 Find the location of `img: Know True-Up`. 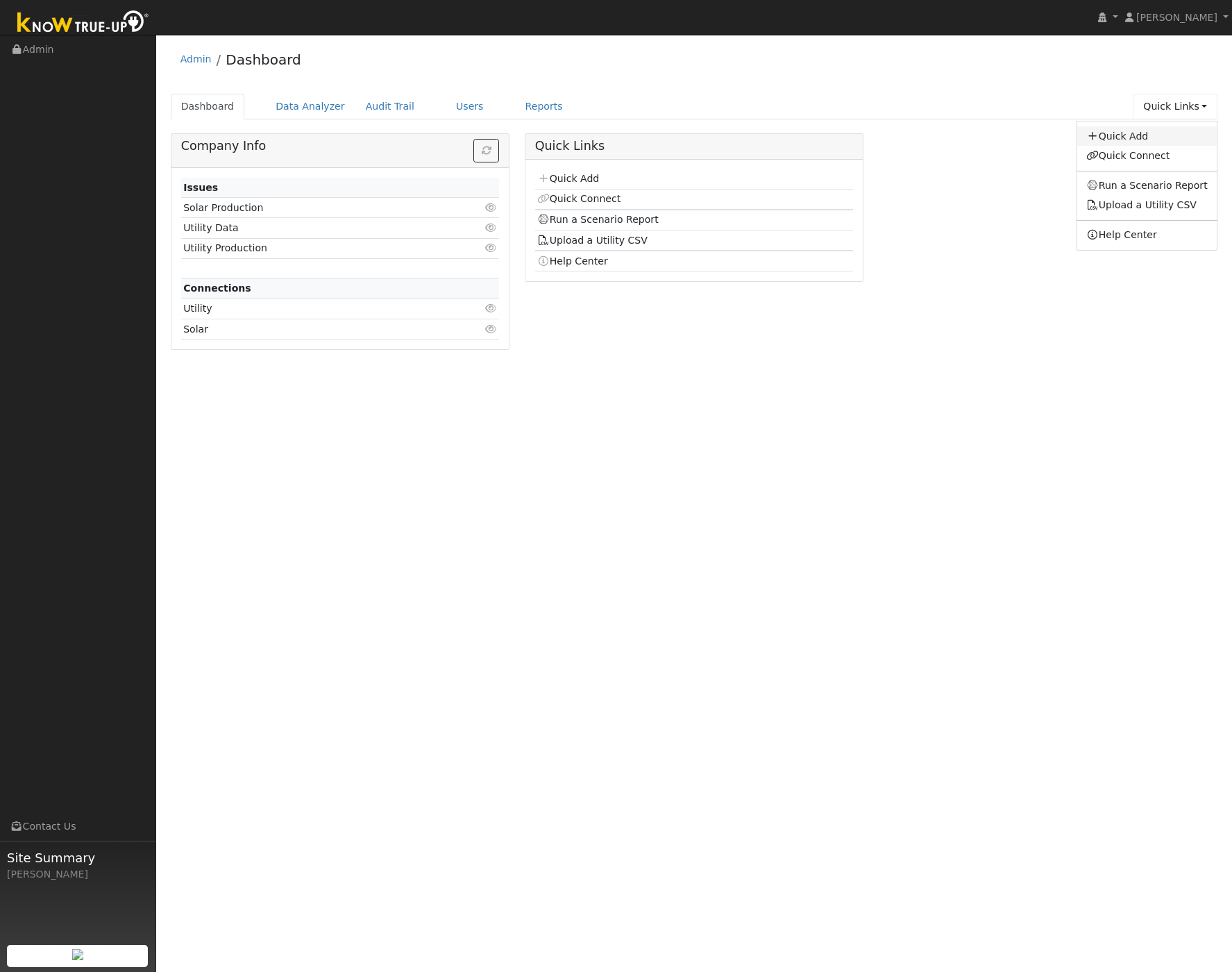

img: Know True-Up is located at coordinates (83, 23).